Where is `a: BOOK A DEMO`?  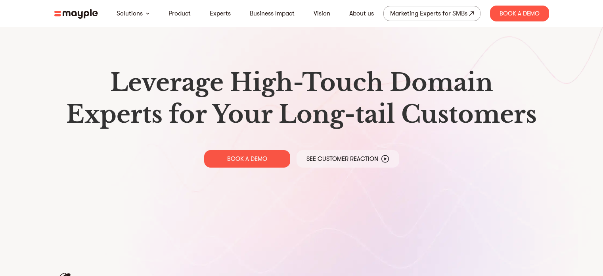 a: BOOK A DEMO is located at coordinates (247, 159).